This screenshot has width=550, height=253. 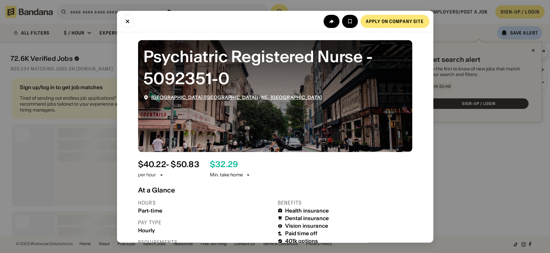 What do you see at coordinates (205, 203) in the screenshot?
I see `div: Hours` at bounding box center [205, 203].